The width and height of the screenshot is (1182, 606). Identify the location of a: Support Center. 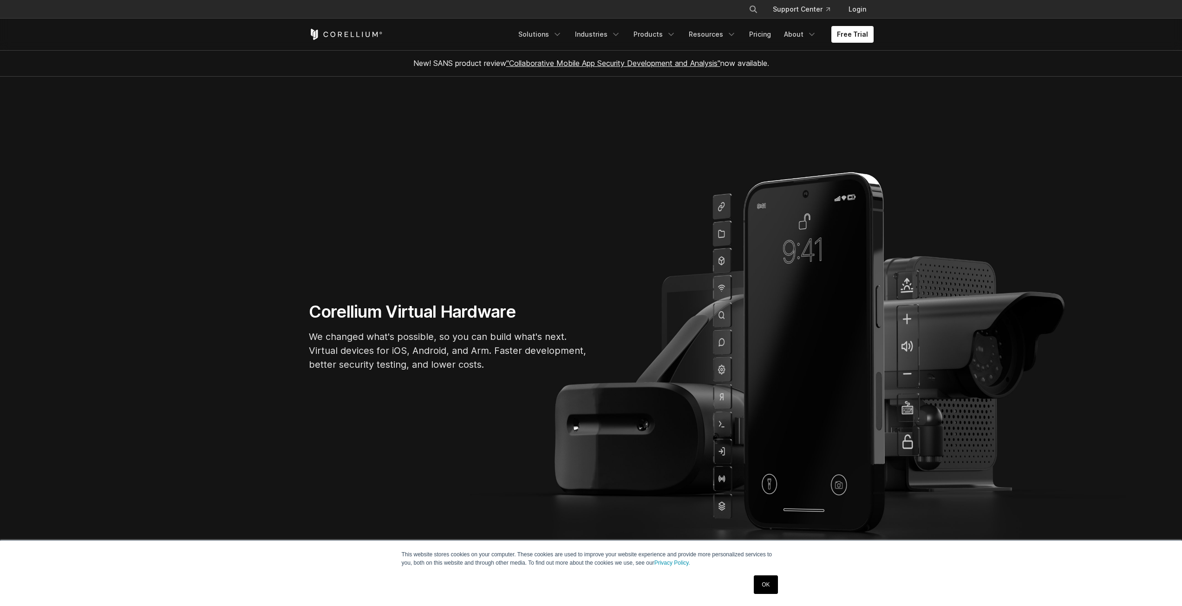
(801, 9).